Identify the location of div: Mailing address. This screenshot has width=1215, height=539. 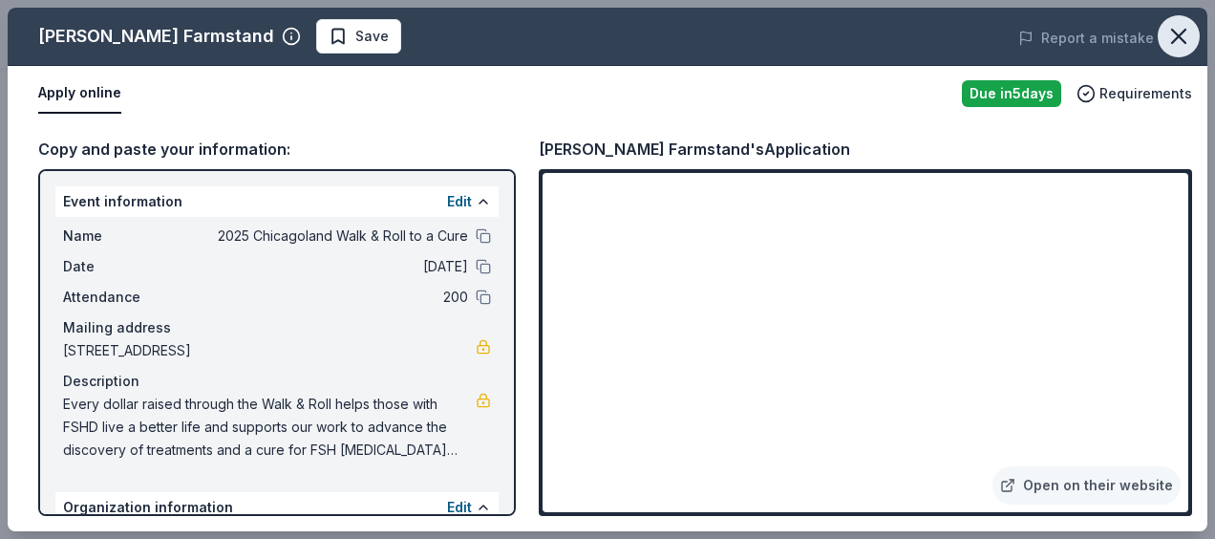
(277, 328).